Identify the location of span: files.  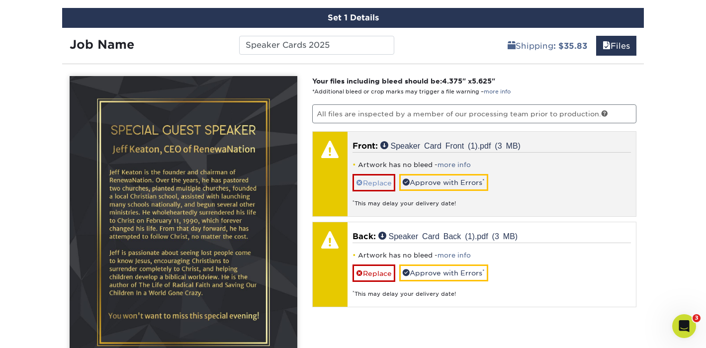
(607, 46).